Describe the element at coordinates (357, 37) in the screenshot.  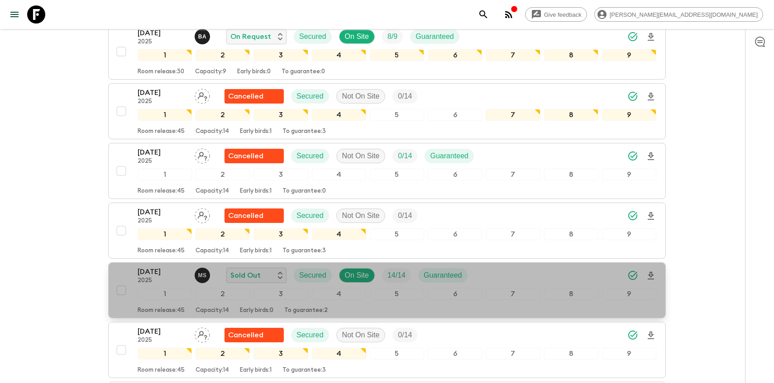
I see `div: On Site` at that location.